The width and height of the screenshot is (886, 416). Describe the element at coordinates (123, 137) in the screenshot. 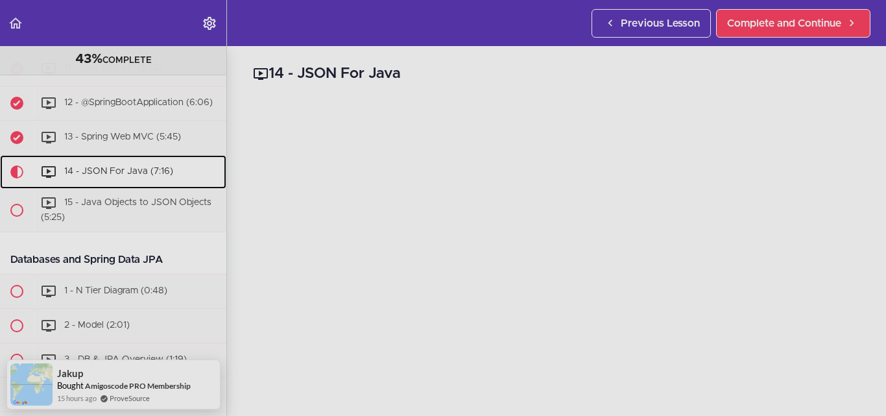

I see `span: 13 - Spring Web MVC (5:45)` at that location.